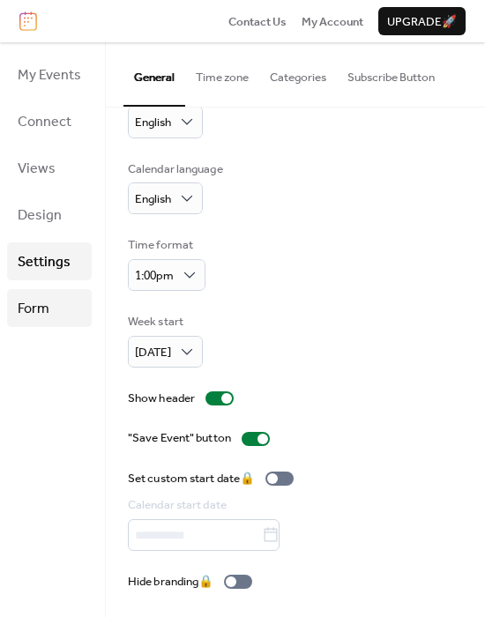 This screenshot has width=485, height=617. Describe the element at coordinates (34, 309) in the screenshot. I see `span: Form` at that location.